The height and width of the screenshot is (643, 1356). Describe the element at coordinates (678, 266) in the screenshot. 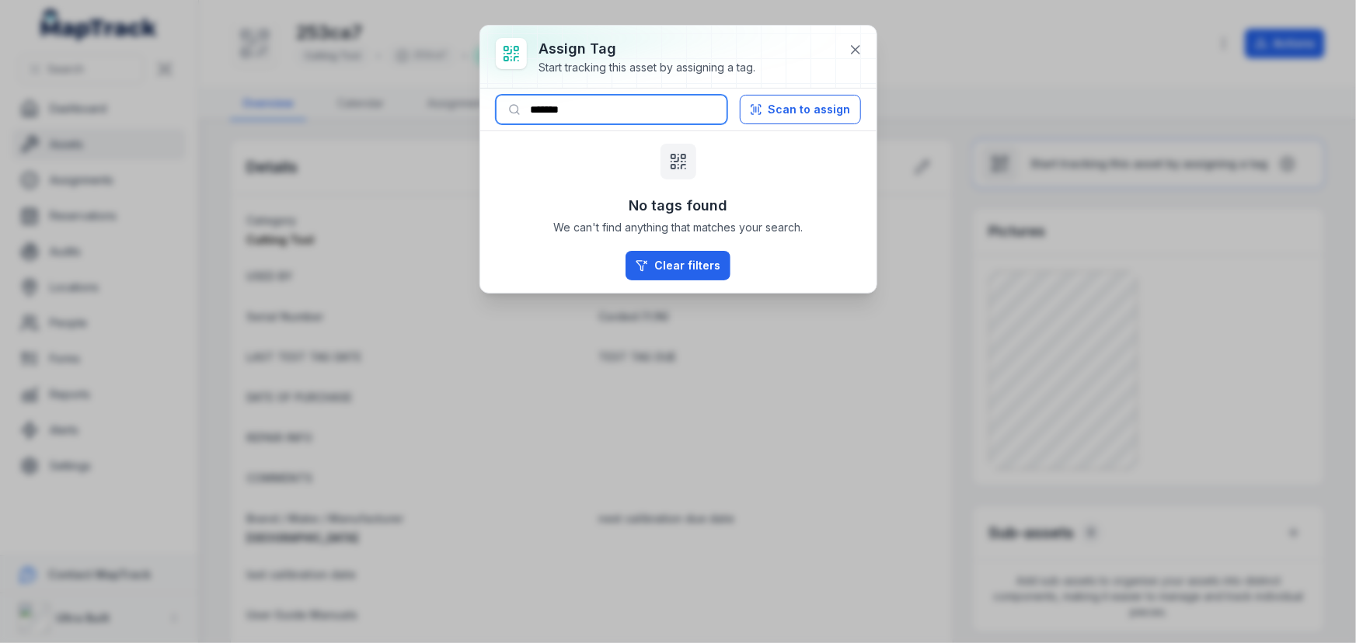

I see `button: Clear filters` at that location.